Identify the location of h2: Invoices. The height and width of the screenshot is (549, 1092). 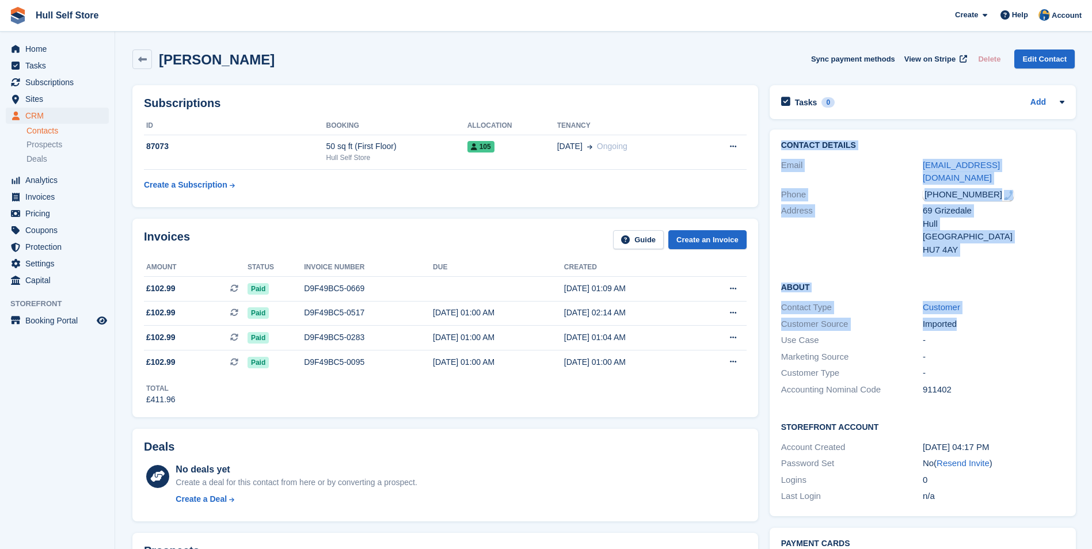
(167, 239).